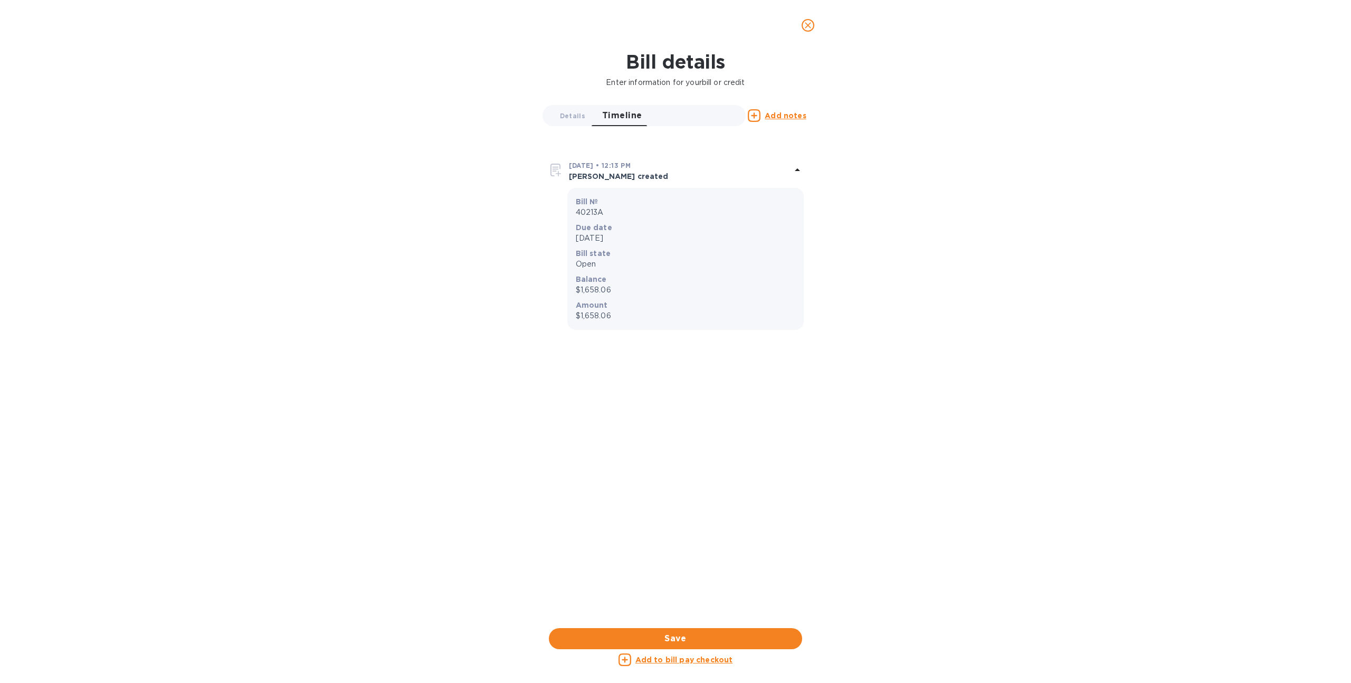 The height and width of the screenshot is (683, 1351). Describe the element at coordinates (594, 227) in the screenshot. I see `b: Due date` at that location.